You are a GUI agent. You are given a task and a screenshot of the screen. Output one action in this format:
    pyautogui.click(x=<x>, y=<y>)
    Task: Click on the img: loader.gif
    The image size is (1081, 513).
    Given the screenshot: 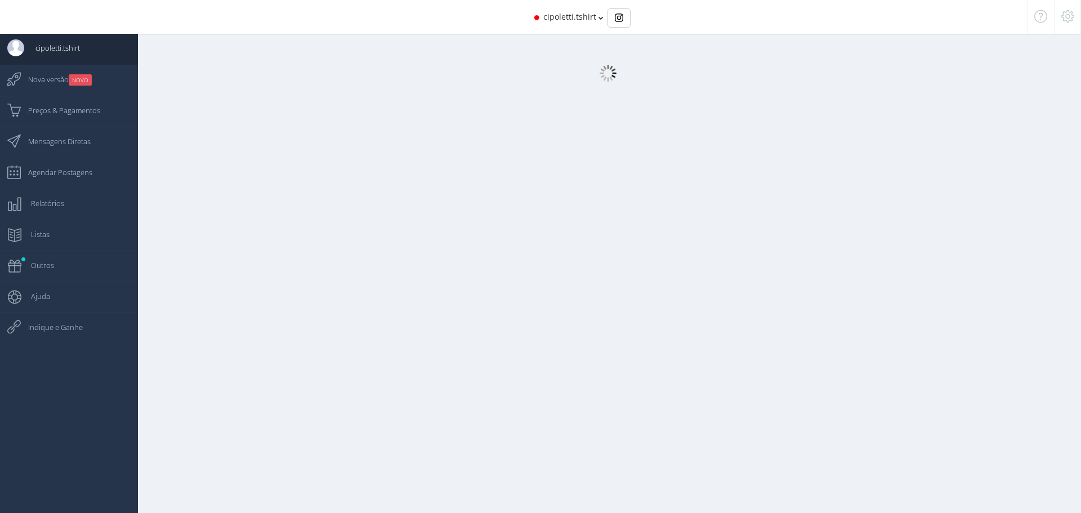 What is the action you would take?
    pyautogui.click(x=608, y=73)
    